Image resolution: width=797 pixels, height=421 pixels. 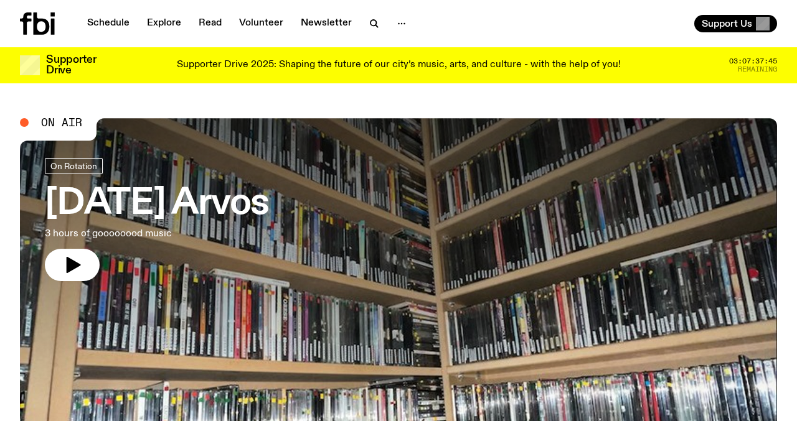 What do you see at coordinates (757, 69) in the screenshot?
I see `span: Remaining` at bounding box center [757, 69].